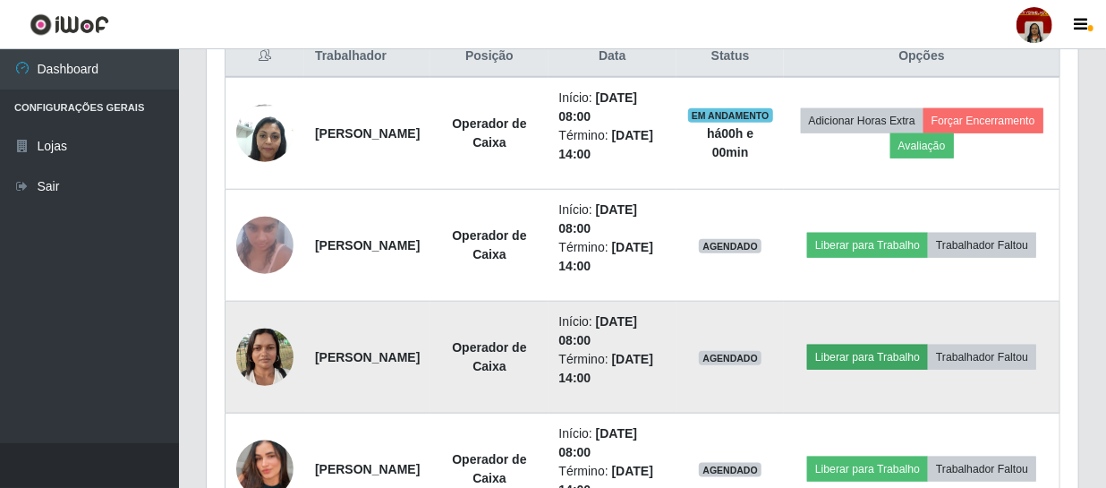 This screenshot has width=1106, height=488. Describe the element at coordinates (367, 56) in the screenshot. I see `th: Trabalhador` at that location.